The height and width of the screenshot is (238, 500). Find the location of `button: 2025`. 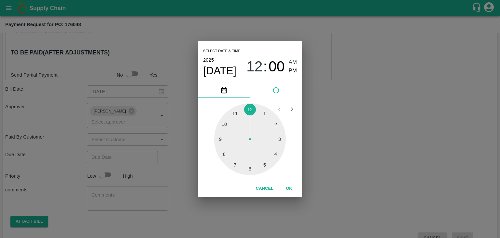

button: 2025 is located at coordinates (208, 60).